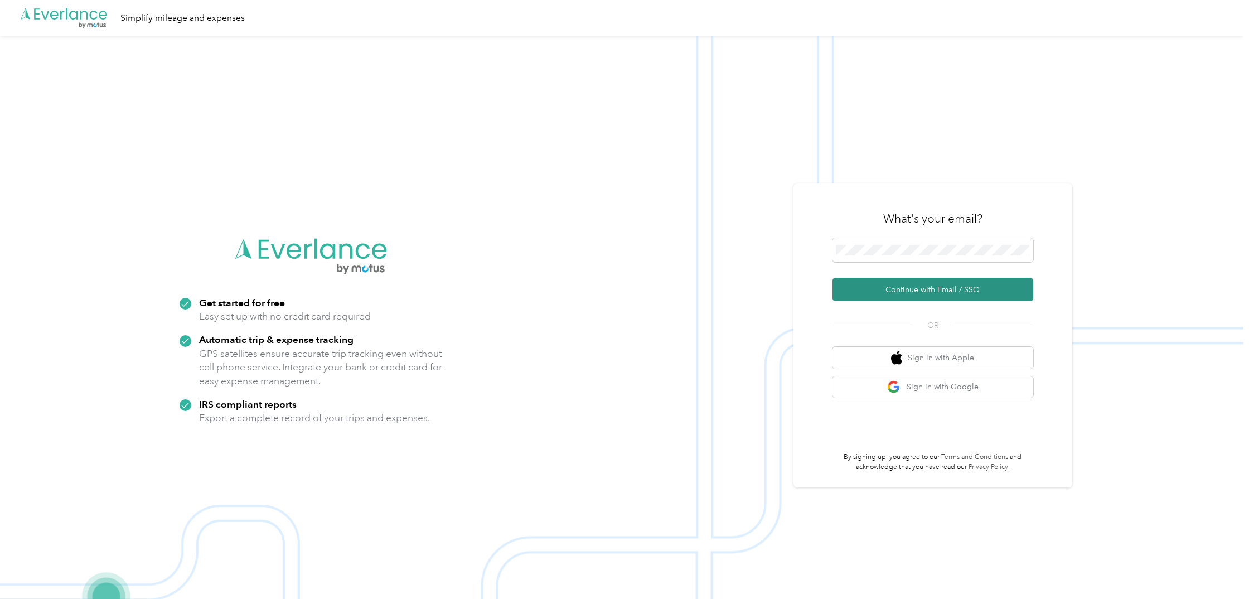 The height and width of the screenshot is (599, 1249). I want to click on p: By signing up, you agree to our and acknowledge that you have read our ., so click(933, 462).